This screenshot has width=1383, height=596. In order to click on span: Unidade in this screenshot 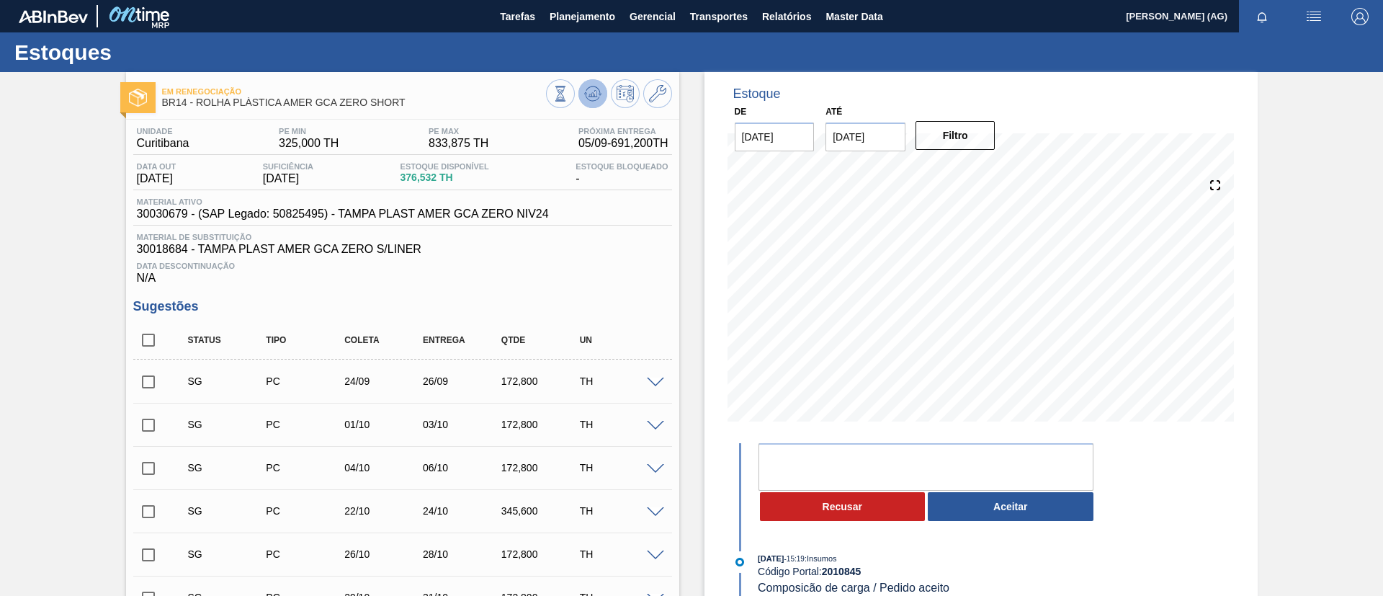, I will do `click(163, 131)`.